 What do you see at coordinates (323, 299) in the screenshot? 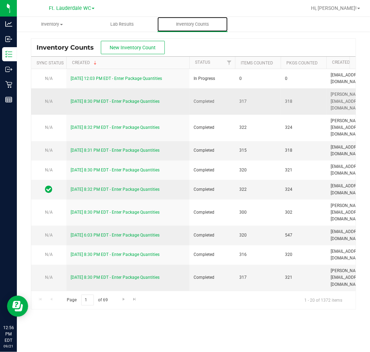
I see `span: 1 - 20 of 1372 items` at bounding box center [323, 299].